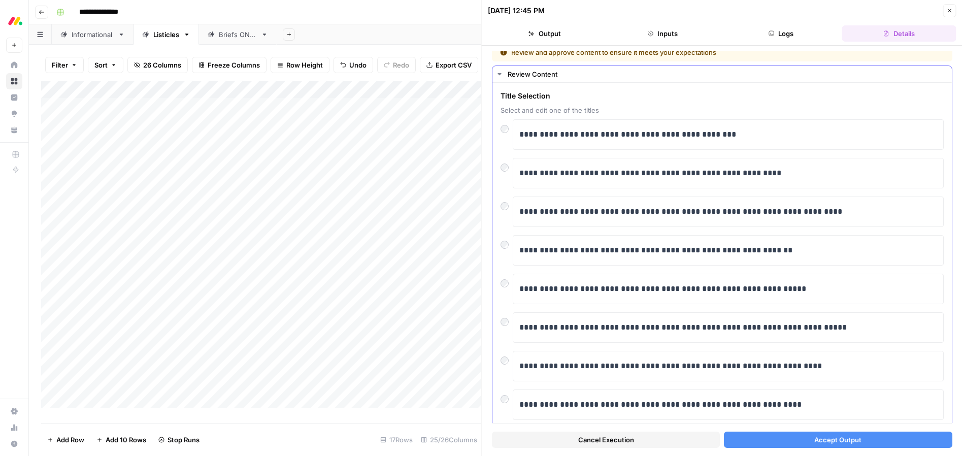 This screenshot has width=962, height=456. Describe the element at coordinates (358, 65) in the screenshot. I see `span: Undo` at that location.